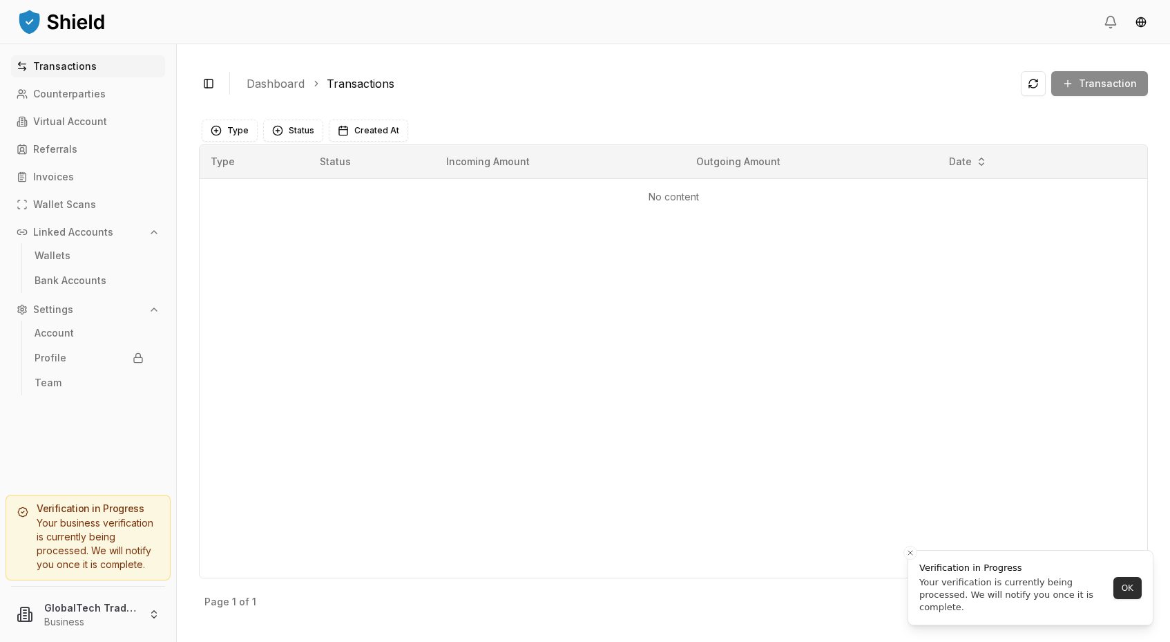  What do you see at coordinates (1014, 568) in the screenshot?
I see `div: Verification in Progress` at bounding box center [1014, 568].